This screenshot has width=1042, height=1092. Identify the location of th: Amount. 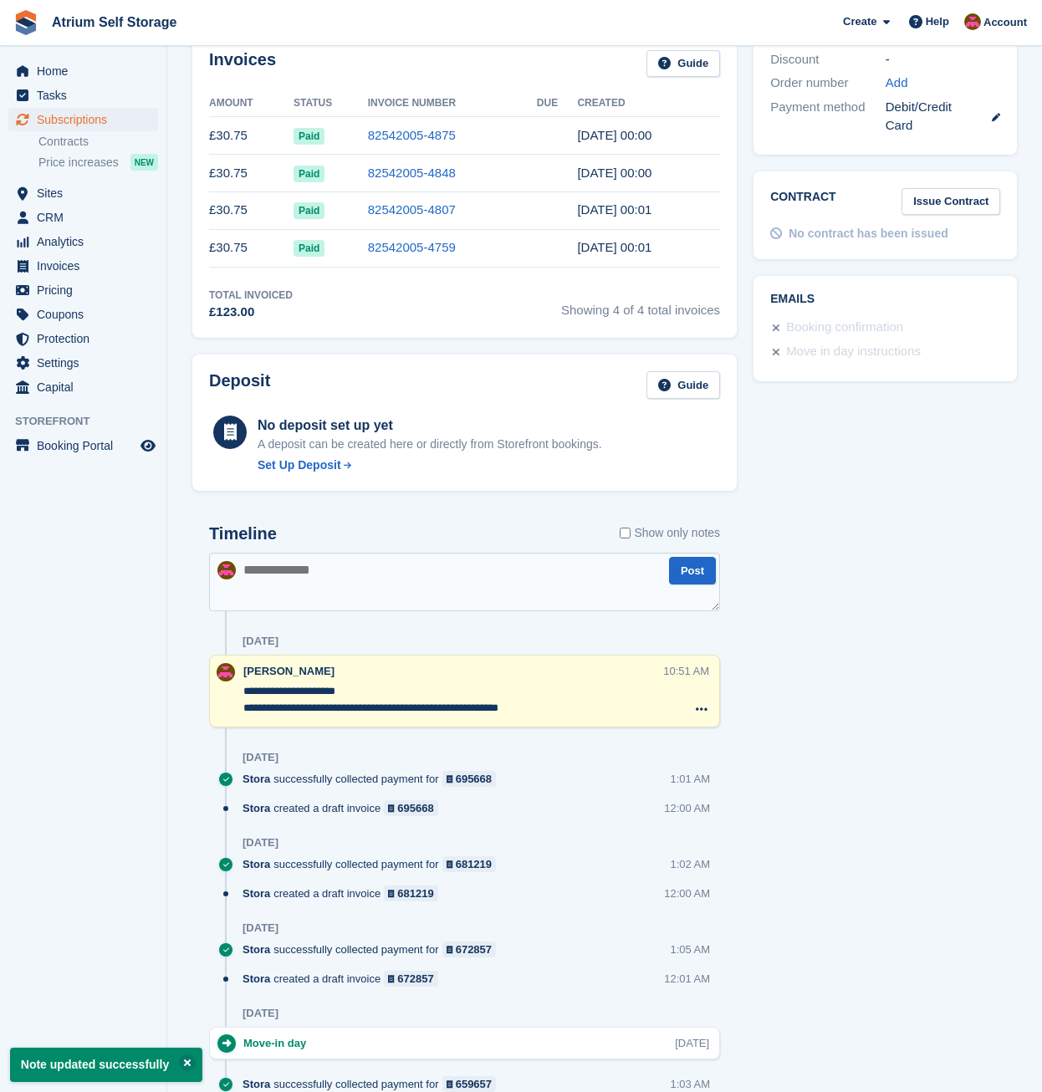
(251, 104).